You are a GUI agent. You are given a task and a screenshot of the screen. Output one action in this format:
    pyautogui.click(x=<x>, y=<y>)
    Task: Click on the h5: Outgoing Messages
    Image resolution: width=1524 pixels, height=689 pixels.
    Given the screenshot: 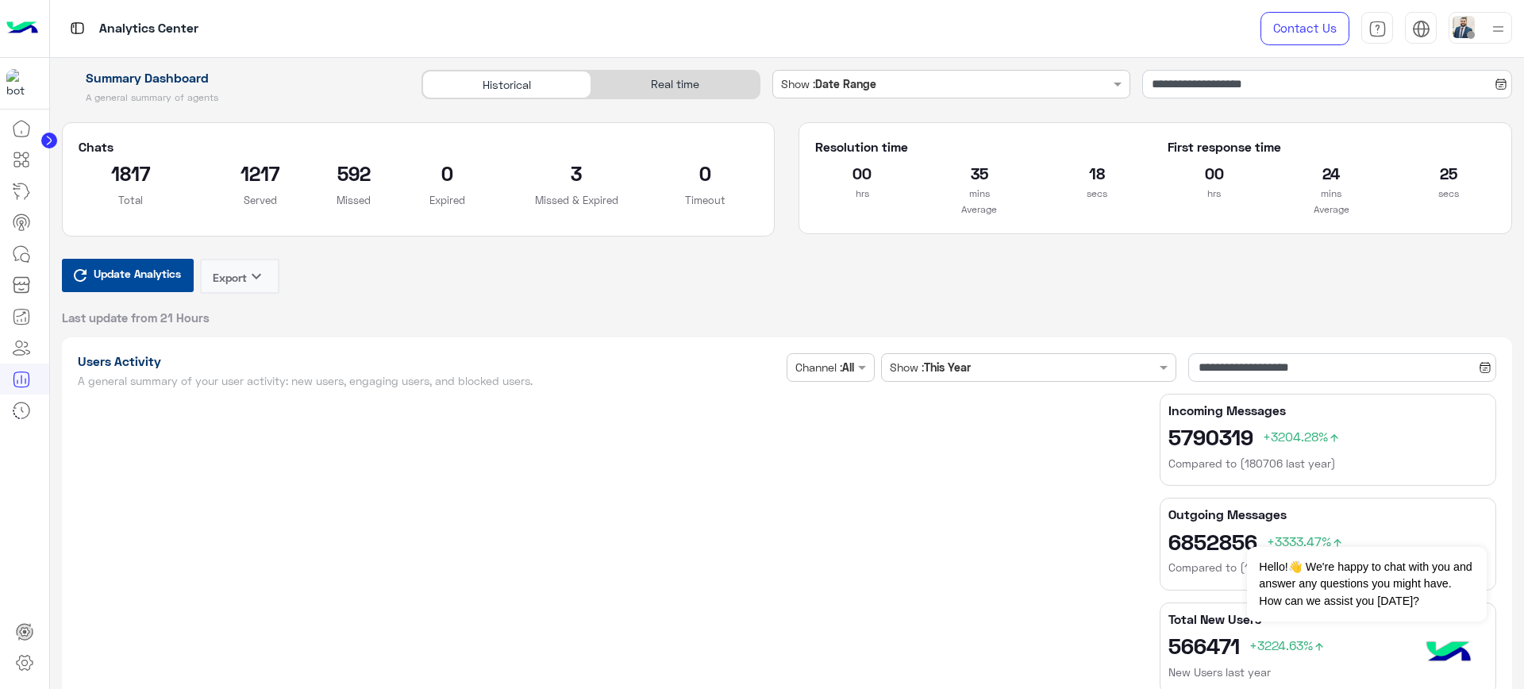 What is the action you would take?
    pyautogui.click(x=1328, y=514)
    